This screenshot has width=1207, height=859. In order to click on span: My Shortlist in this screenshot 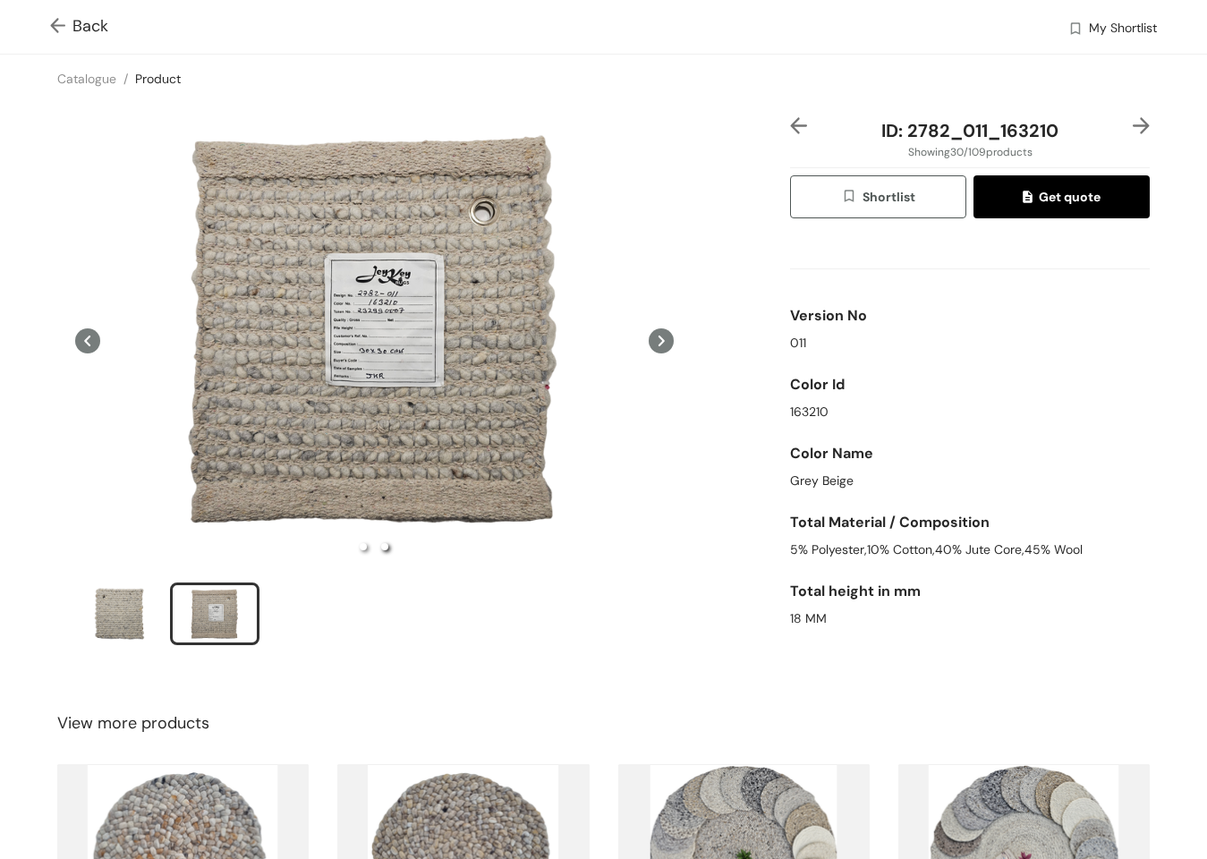, I will do `click(1123, 30)`.